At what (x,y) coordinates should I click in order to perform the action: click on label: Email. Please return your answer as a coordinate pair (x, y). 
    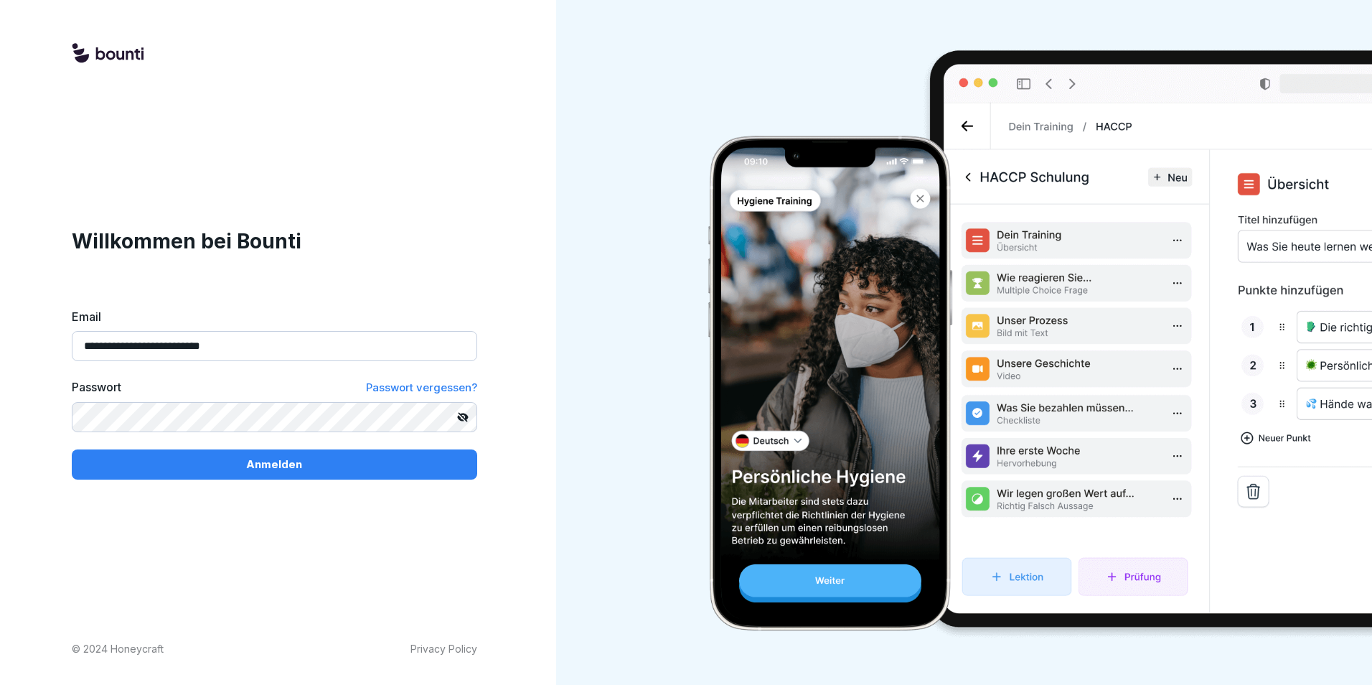
    Looking at the image, I should click on (274, 317).